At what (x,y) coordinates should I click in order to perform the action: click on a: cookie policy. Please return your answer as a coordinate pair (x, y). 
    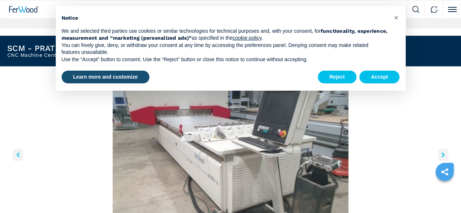
    Looking at the image, I should click on (247, 38).